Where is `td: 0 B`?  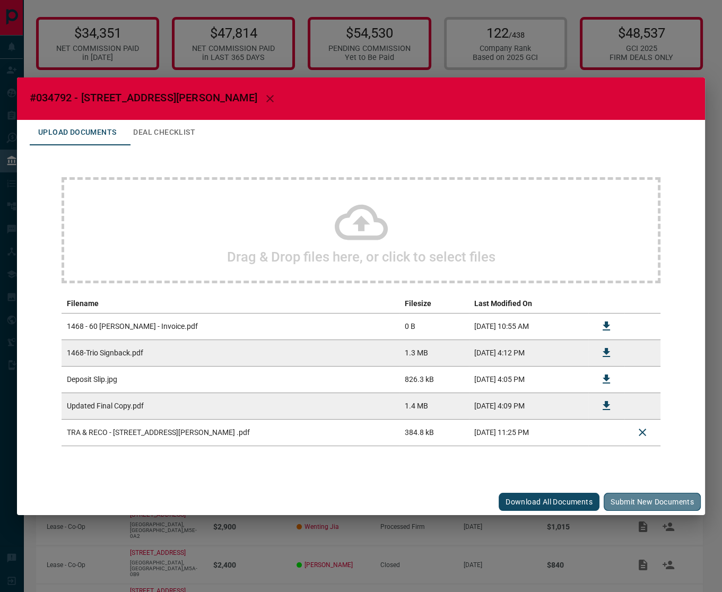 td: 0 B is located at coordinates (434, 326).